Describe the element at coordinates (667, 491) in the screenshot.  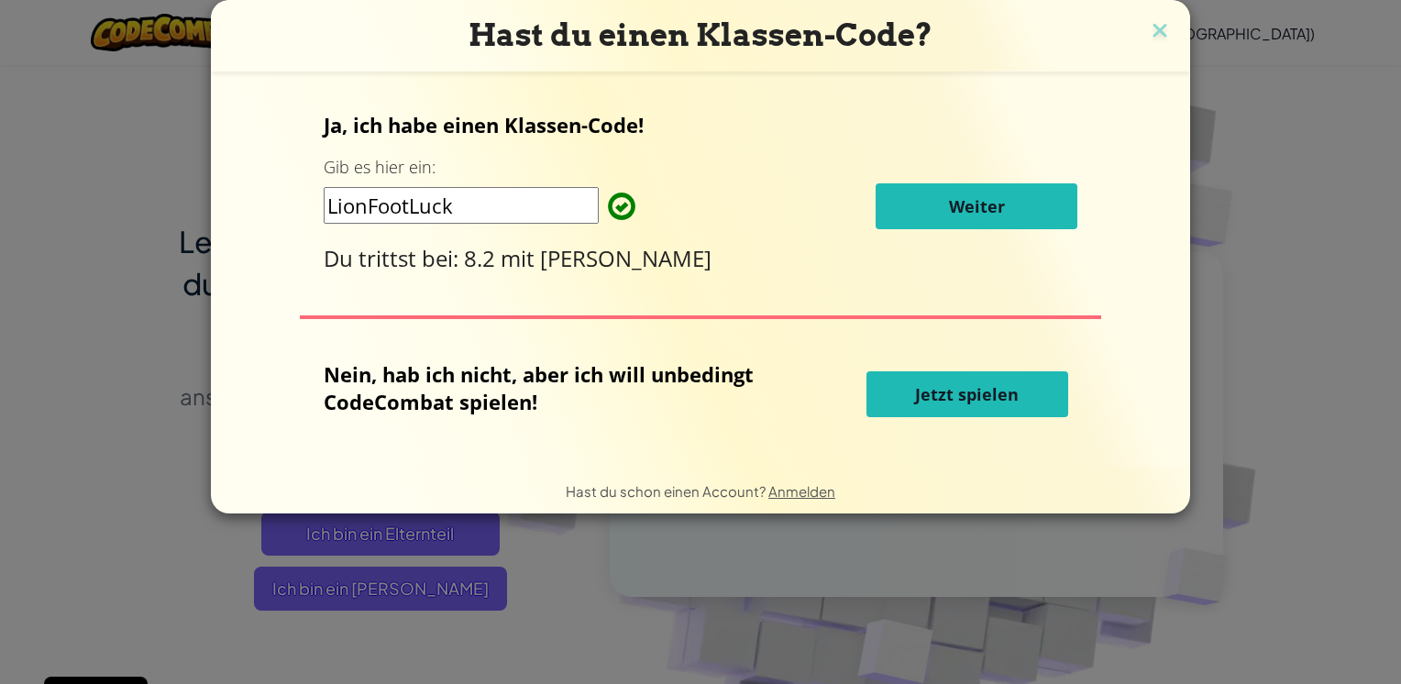
I see `span: Hast du schon einen Account?` at that location.